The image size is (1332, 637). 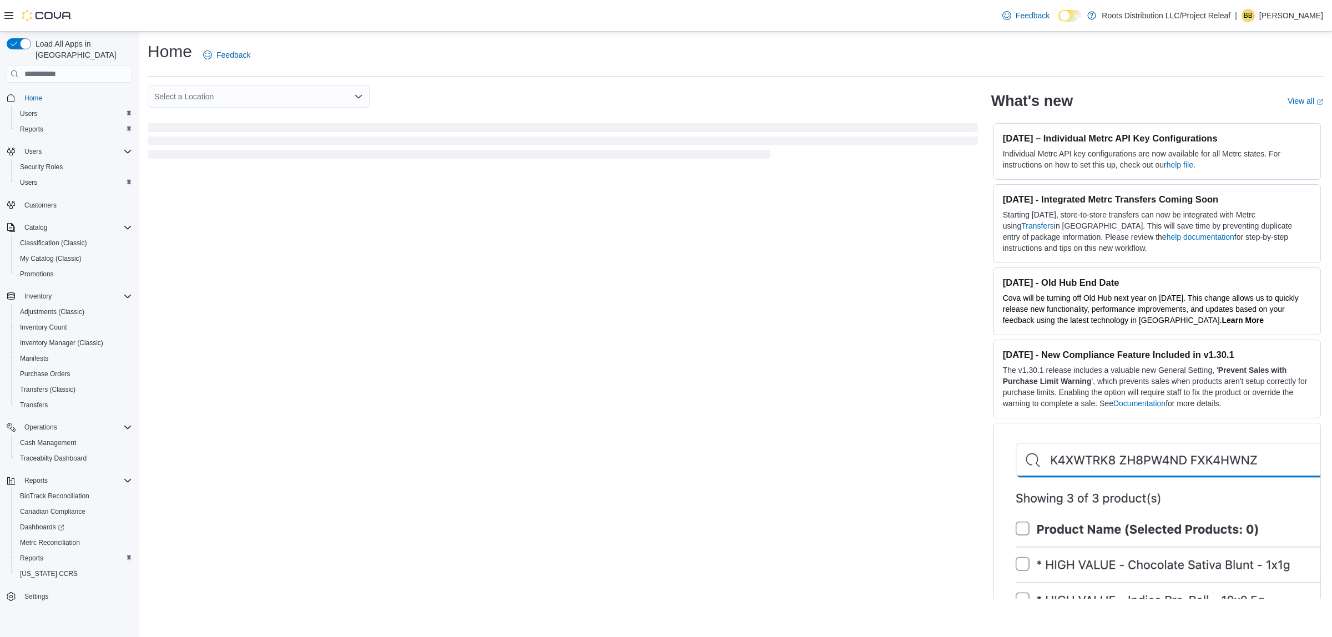 What do you see at coordinates (1180, 165) in the screenshot?
I see `a: help file` at bounding box center [1180, 165].